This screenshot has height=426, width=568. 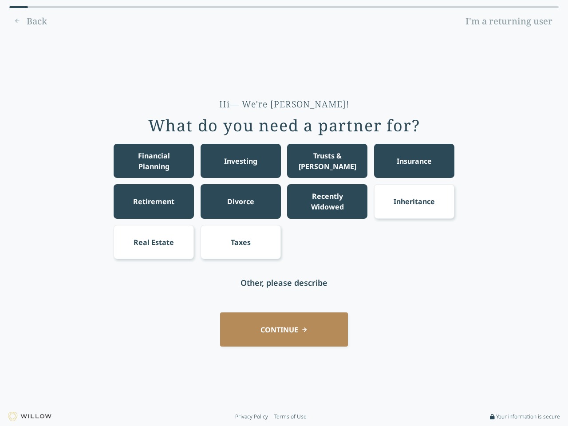 What do you see at coordinates (414, 201) in the screenshot?
I see `div: Inheritance` at bounding box center [414, 201].